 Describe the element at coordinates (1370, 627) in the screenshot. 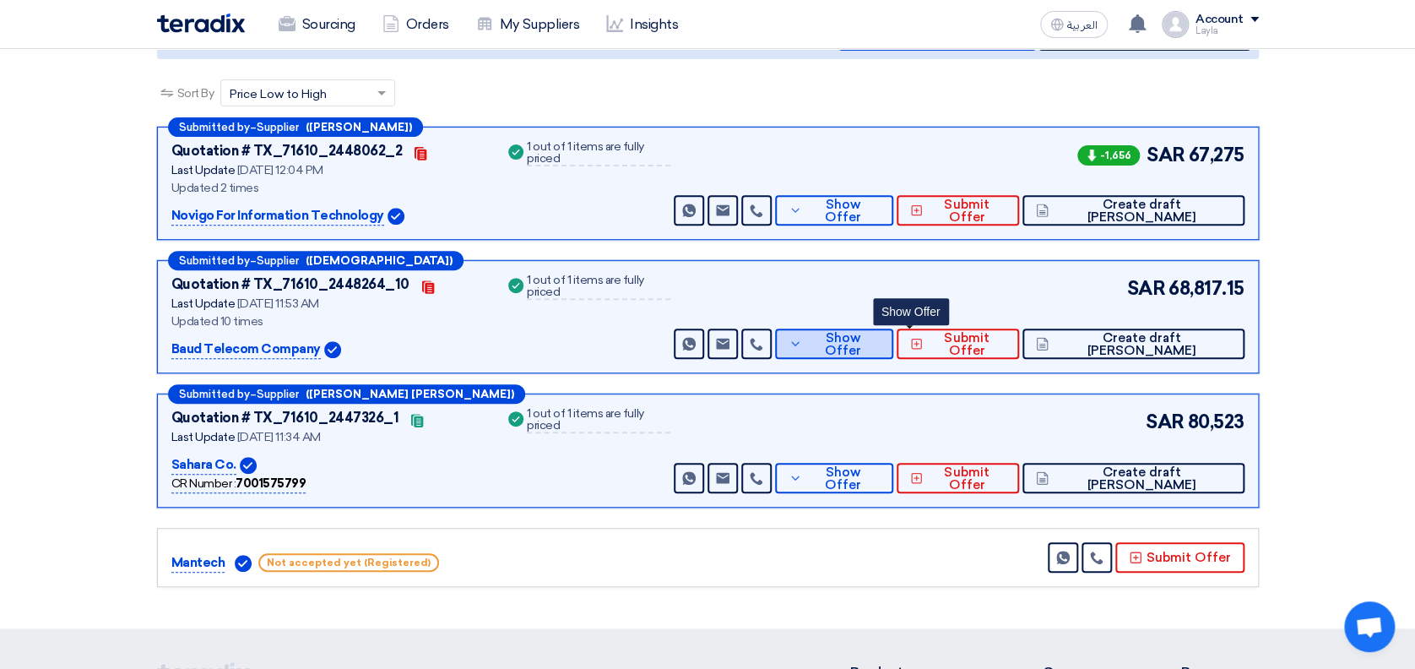

I see `div: Open chat` at that location.